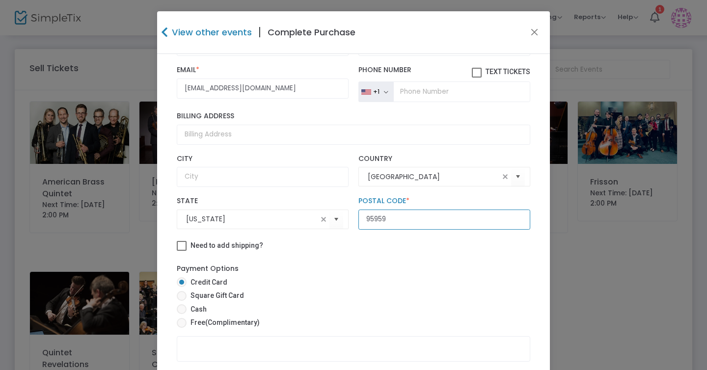 The height and width of the screenshot is (370, 707). I want to click on h4: Complete Purchase, so click(311, 32).